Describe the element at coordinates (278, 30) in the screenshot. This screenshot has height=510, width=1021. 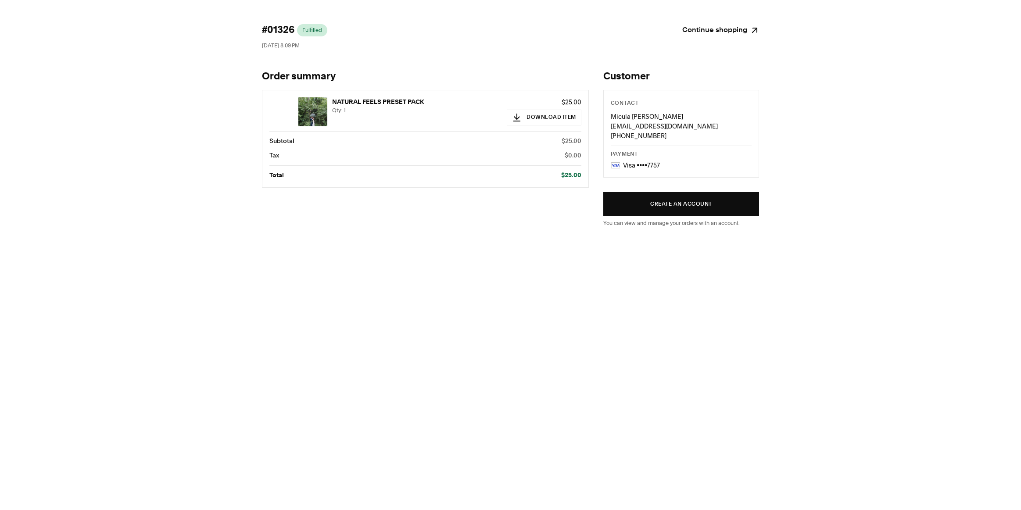
I see `span: #01326` at that location.